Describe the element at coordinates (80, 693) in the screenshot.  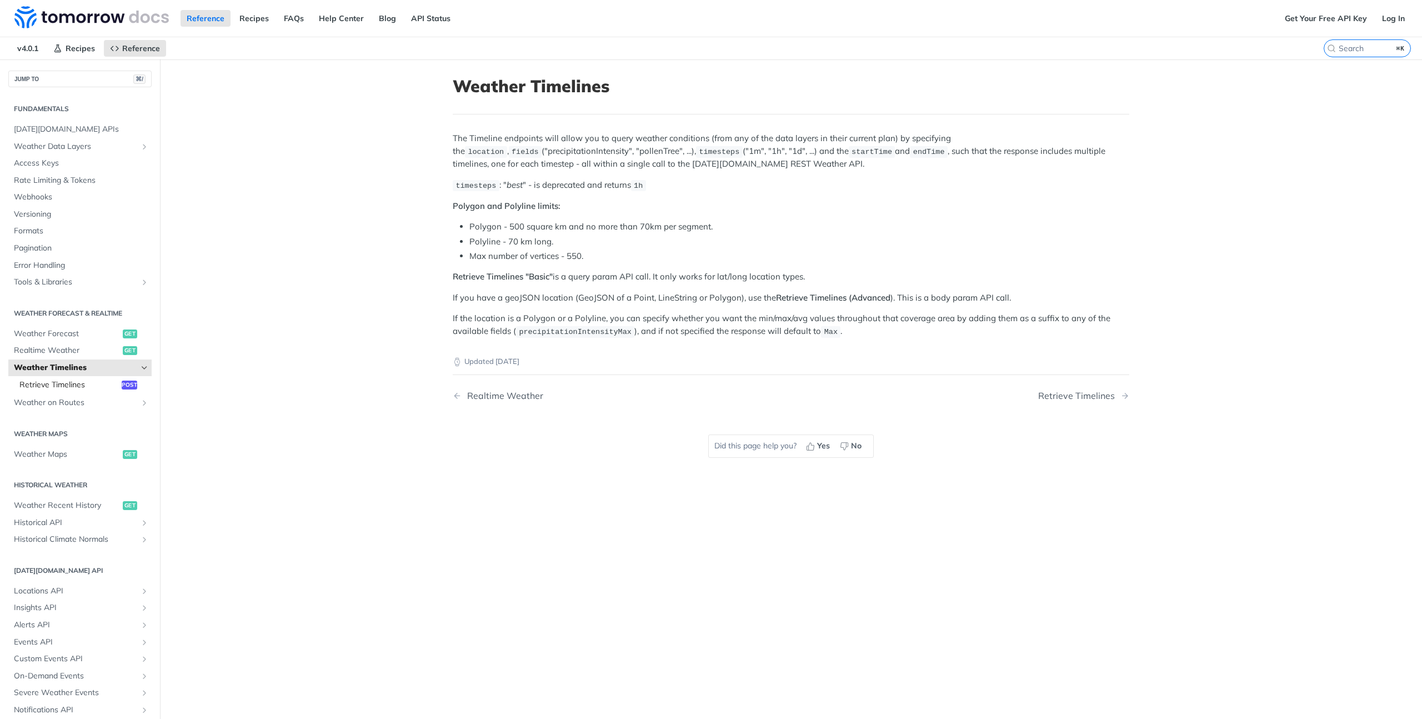
I see `a: Severe Weather EventsShow subpages for Severe Weather Events` at that location.